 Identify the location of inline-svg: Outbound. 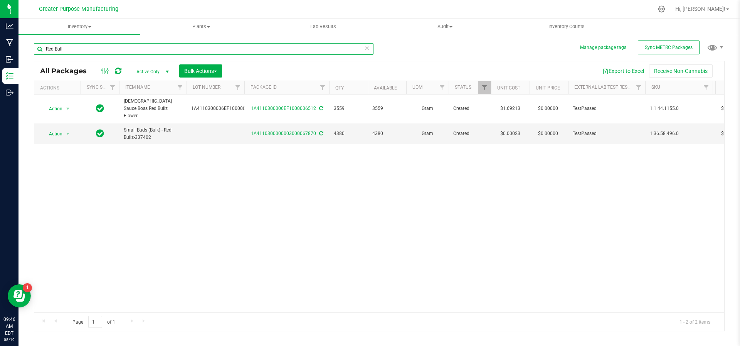
(10, 93).